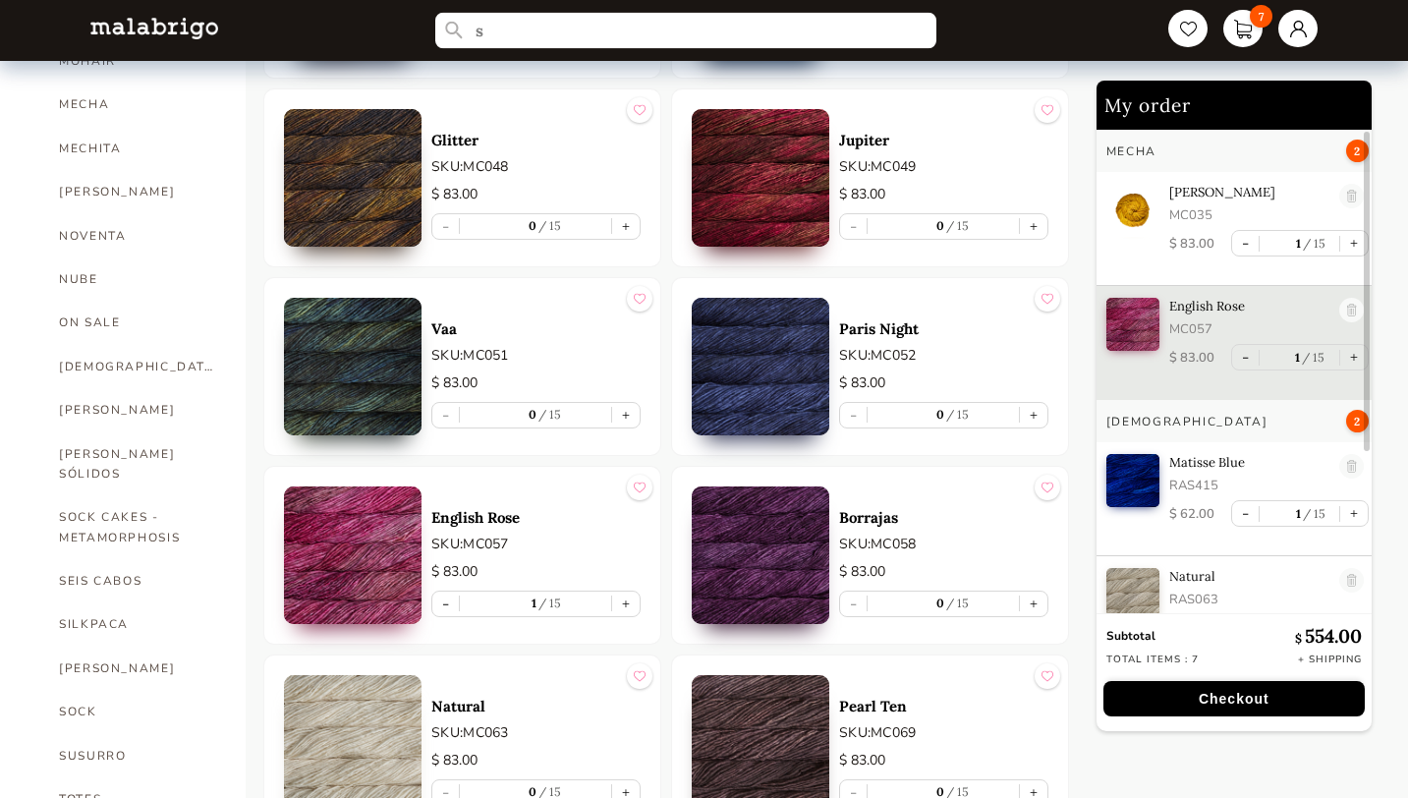 The height and width of the screenshot is (798, 1408). Describe the element at coordinates (1260, 16) in the screenshot. I see `span: 7` at that location.